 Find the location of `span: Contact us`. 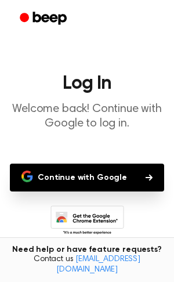

span: Contact us is located at coordinates (87, 265).